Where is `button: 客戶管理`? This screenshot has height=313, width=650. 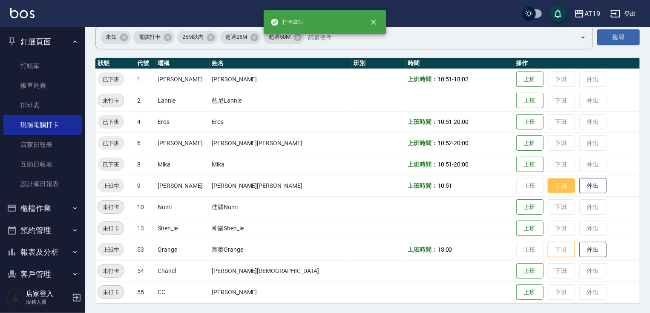 button: 客戶管理 is located at coordinates (43, 274).